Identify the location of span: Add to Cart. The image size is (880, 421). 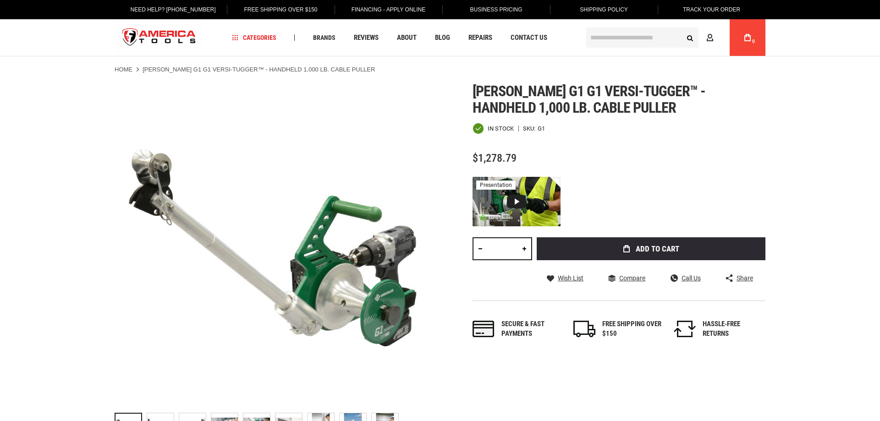
(657, 249).